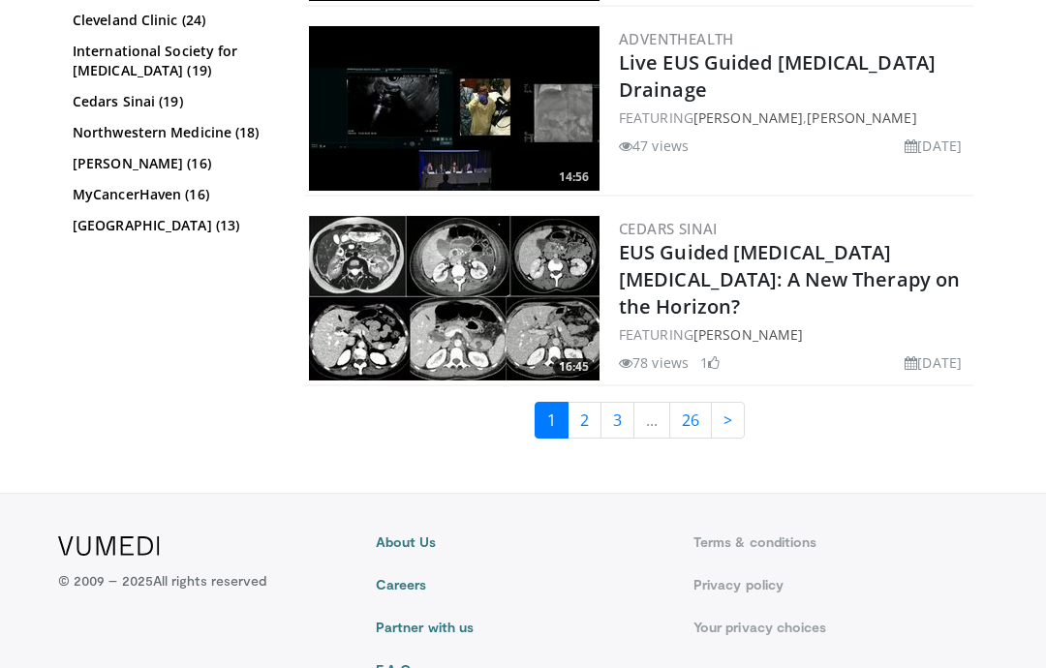  Describe the element at coordinates (454, 298) in the screenshot. I see `a: 16:45` at that location.